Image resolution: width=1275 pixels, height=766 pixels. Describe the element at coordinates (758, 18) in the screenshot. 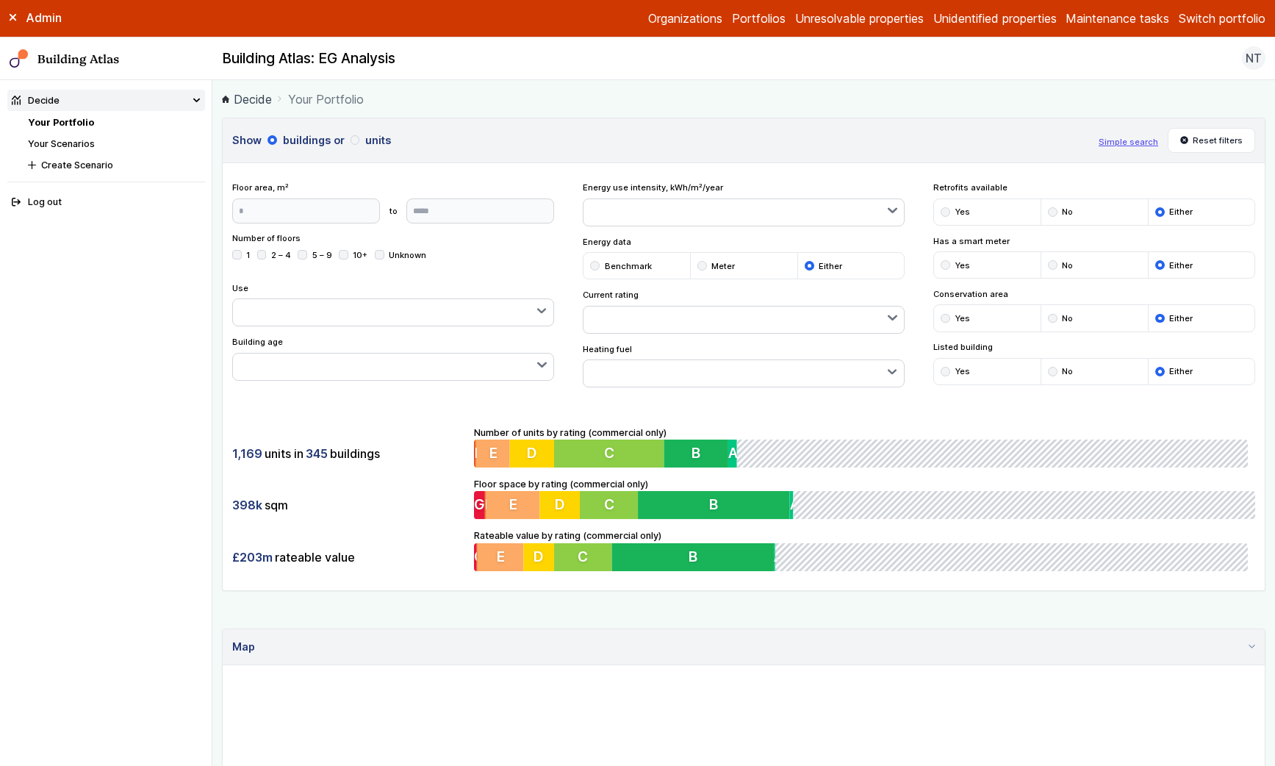

I see `a: Portfolios` at that location.